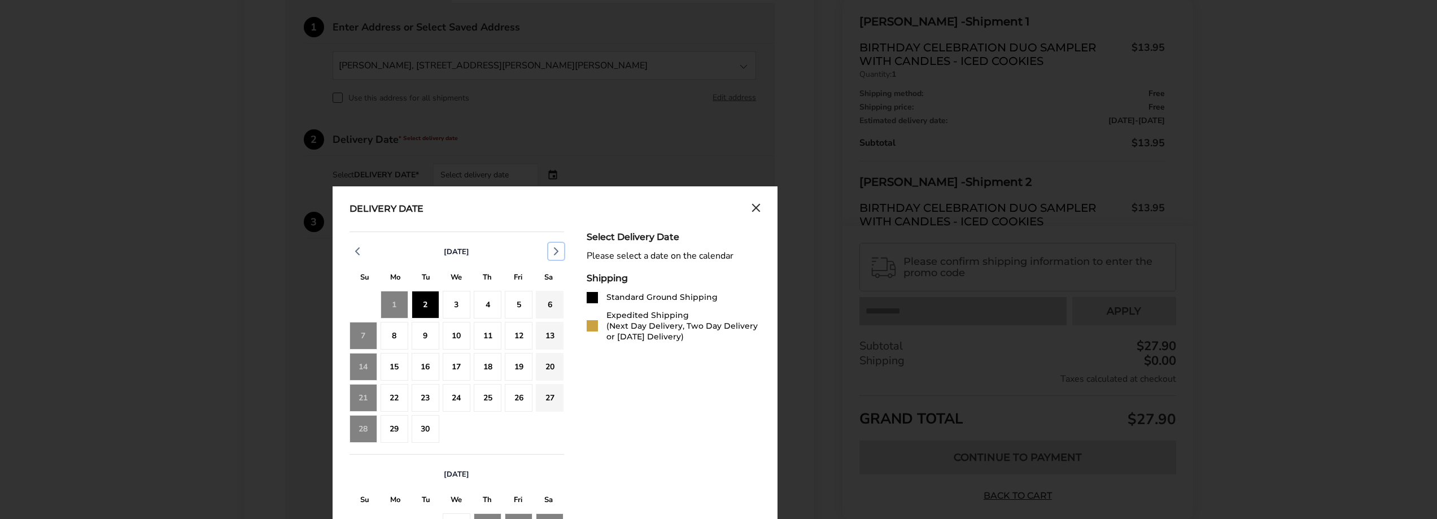 The width and height of the screenshot is (1437, 519). Describe the element at coordinates (662, 297) in the screenshot. I see `div: Standard Ground Shipping` at that location.